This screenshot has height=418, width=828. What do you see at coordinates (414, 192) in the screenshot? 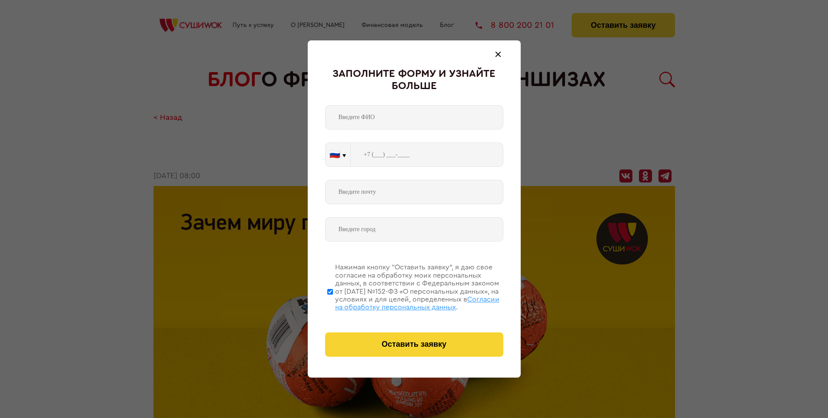
I see `input: Введите почту` at bounding box center [414, 192].